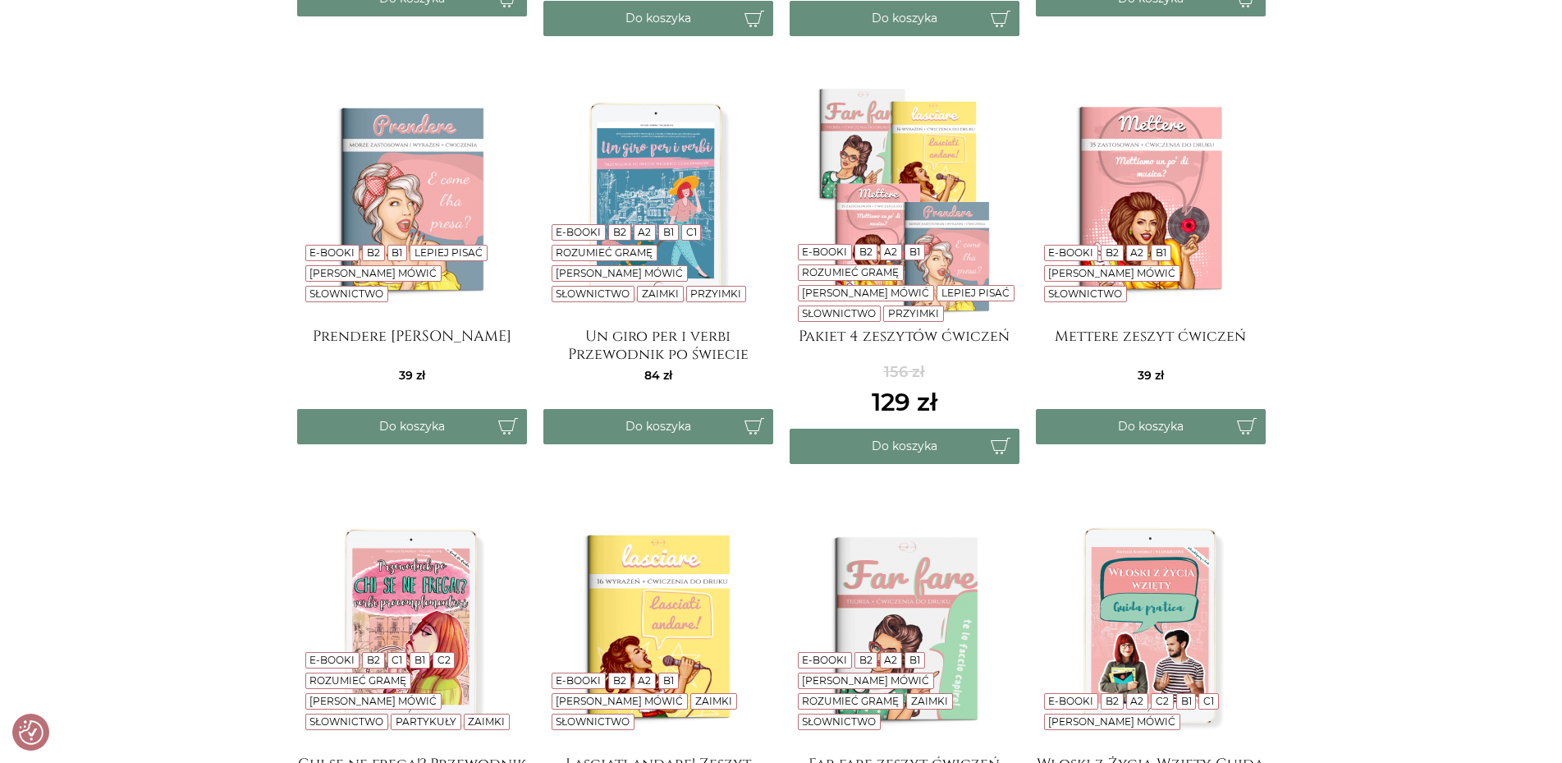 This screenshot has width=1562, height=763. What do you see at coordinates (905, 344) in the screenshot?
I see `h4: Pakiet 4 zeszytów ćwiczeń` at bounding box center [905, 344].